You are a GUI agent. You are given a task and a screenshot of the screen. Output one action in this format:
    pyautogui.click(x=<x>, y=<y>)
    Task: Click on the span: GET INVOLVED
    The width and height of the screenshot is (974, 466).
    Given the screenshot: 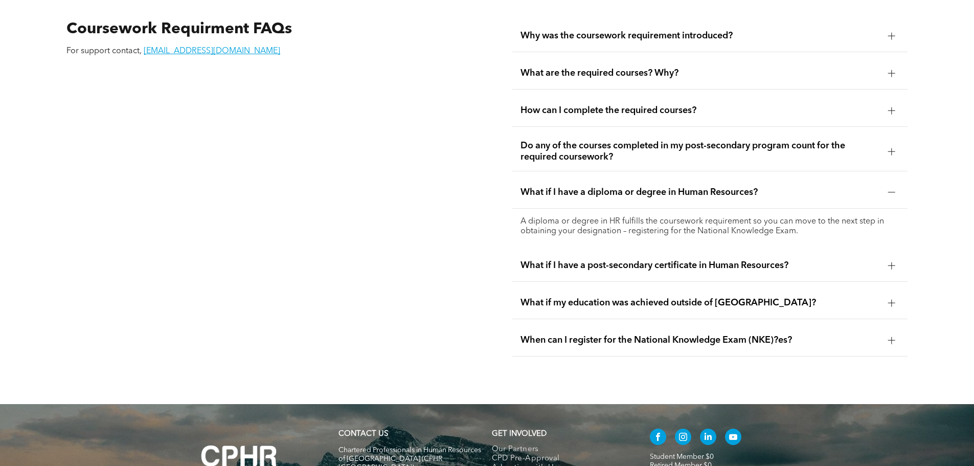 What is the action you would take?
    pyautogui.click(x=519, y=434)
    